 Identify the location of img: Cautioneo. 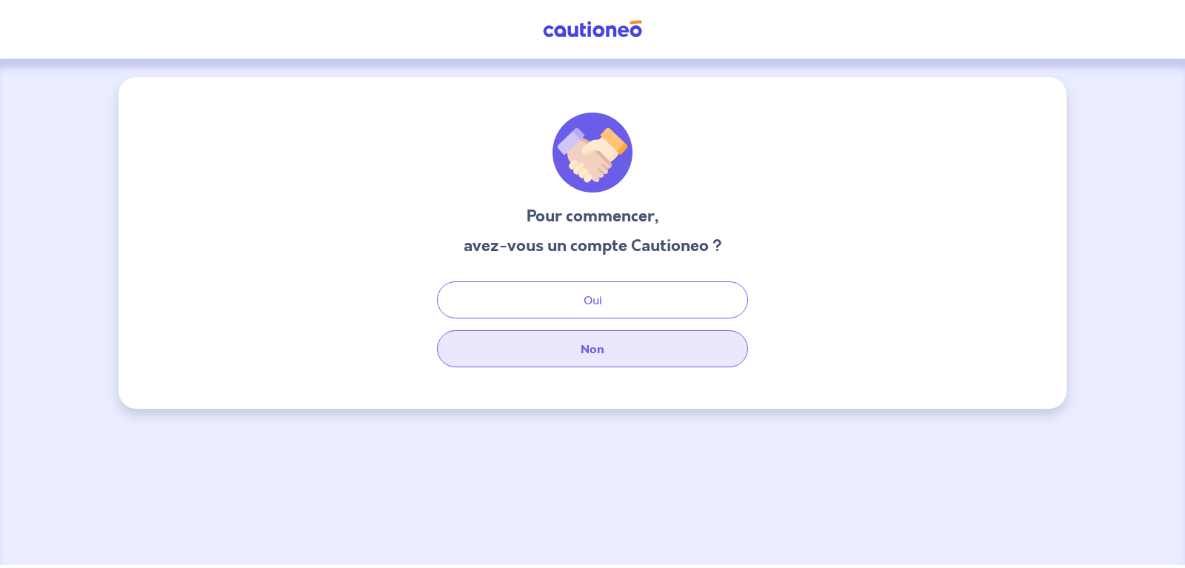
(592, 29).